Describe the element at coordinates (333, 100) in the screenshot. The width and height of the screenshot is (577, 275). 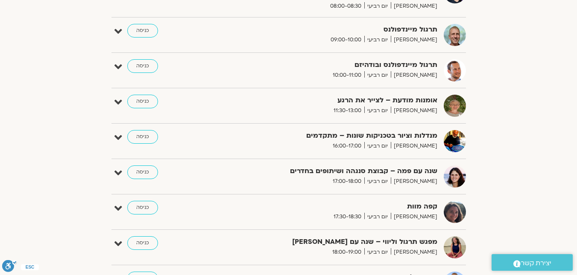
I see `strong: אומנות מודעת – לצייר את הרגע` at that location.